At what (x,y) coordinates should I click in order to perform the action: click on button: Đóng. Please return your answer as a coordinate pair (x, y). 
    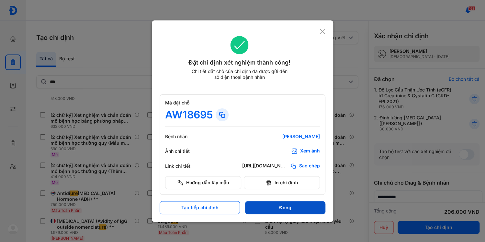
    Looking at the image, I should click on (286, 207).